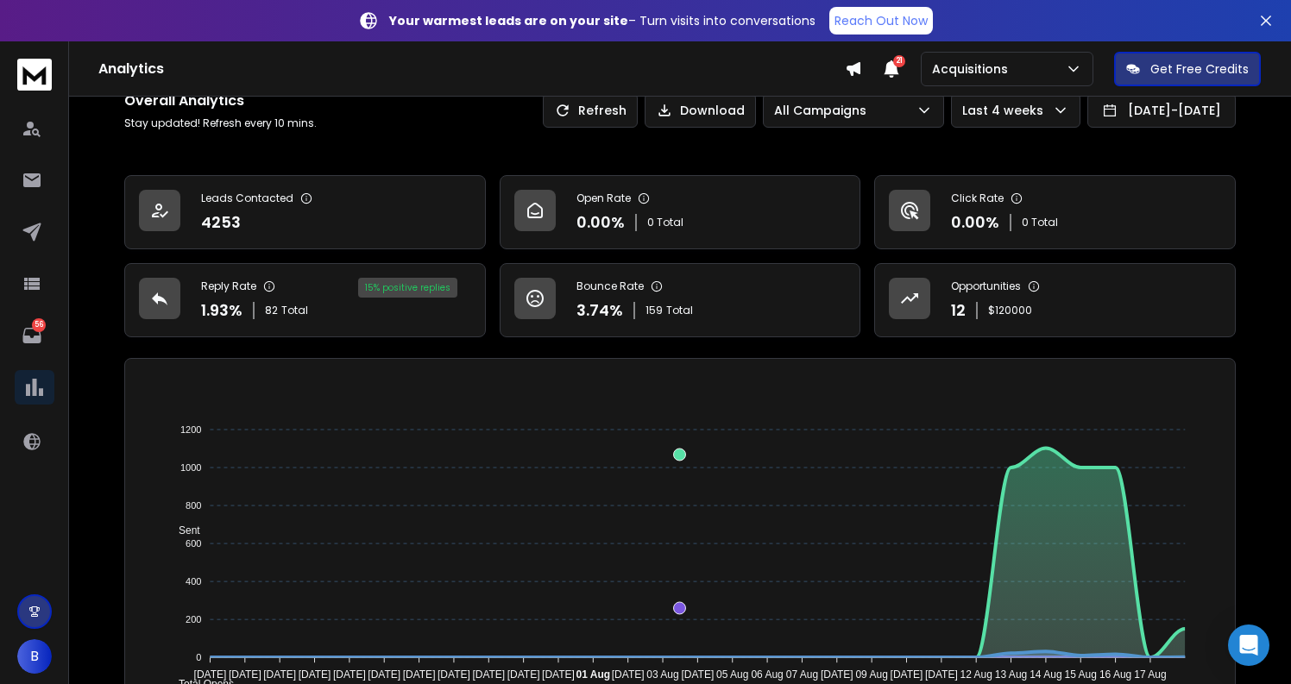  I want to click on span: B, so click(35, 657).